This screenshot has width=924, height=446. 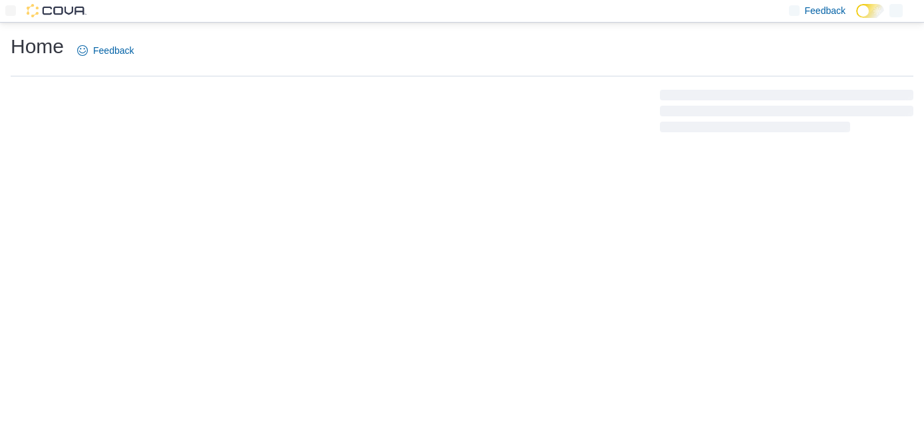 What do you see at coordinates (856, 18) in the screenshot?
I see `span: Dark Mode` at bounding box center [856, 18].